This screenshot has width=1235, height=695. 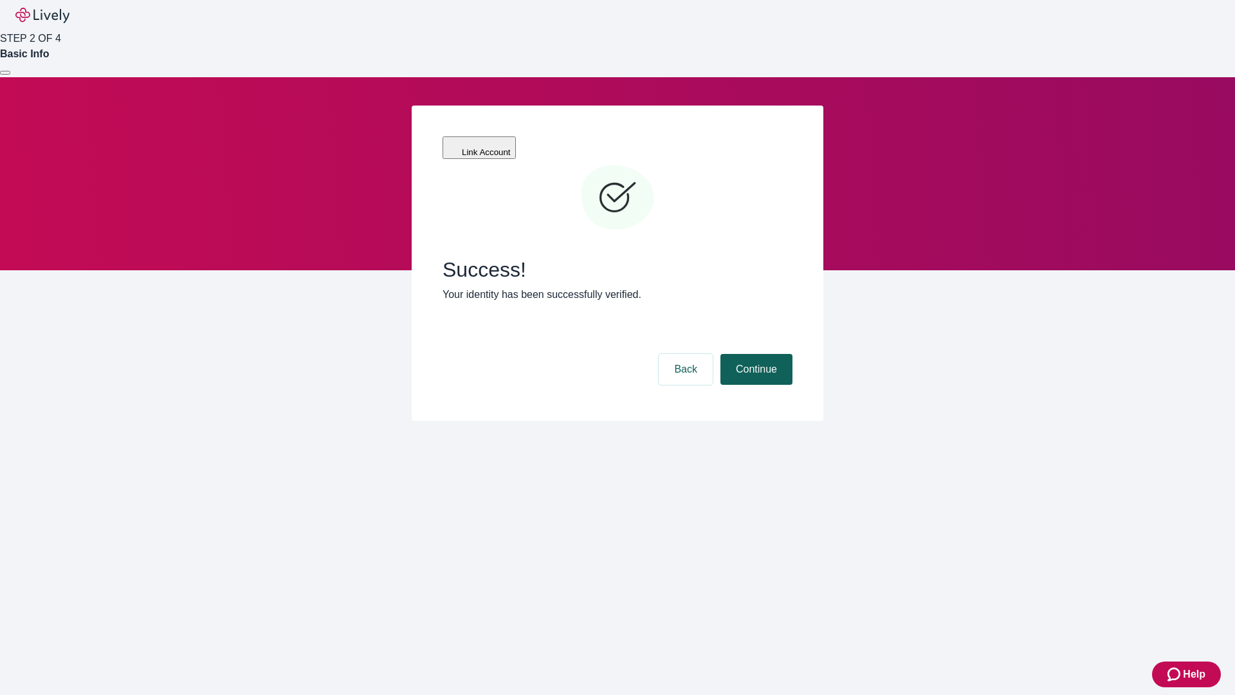 I want to click on button: Zendesk support iconHelp, so click(x=1186, y=674).